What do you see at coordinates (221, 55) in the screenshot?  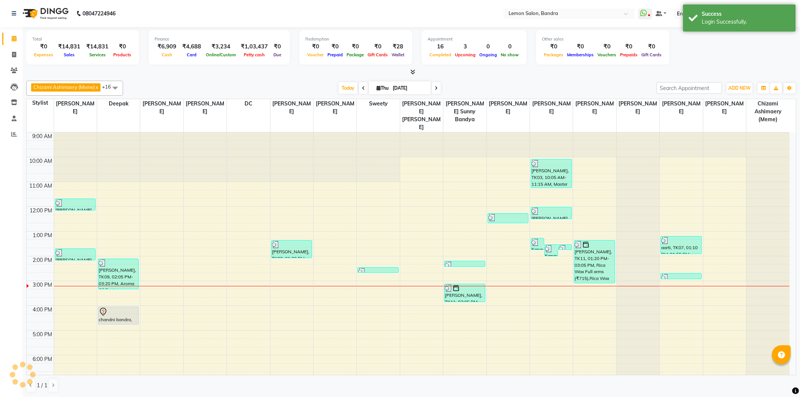 I see `span: Online/Custom` at bounding box center [221, 55].